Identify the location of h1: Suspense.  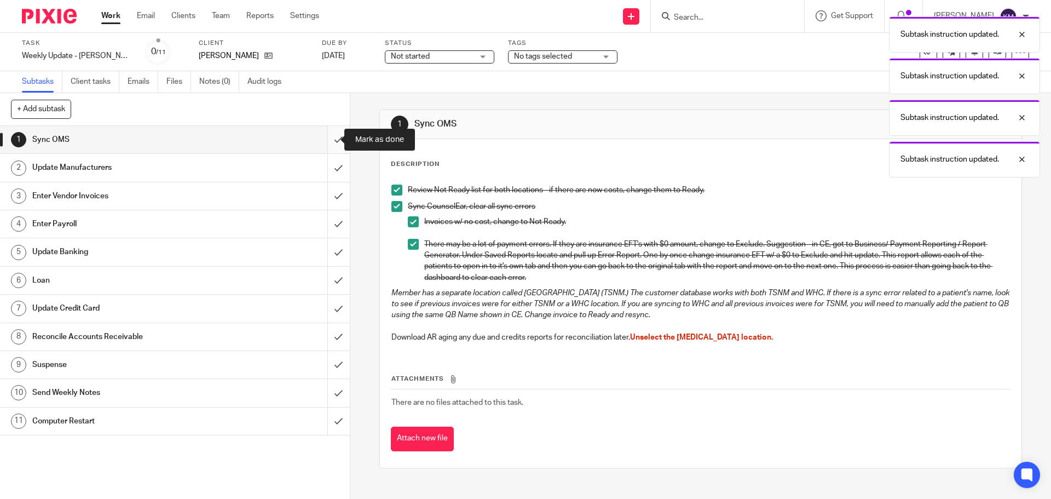
(127, 365).